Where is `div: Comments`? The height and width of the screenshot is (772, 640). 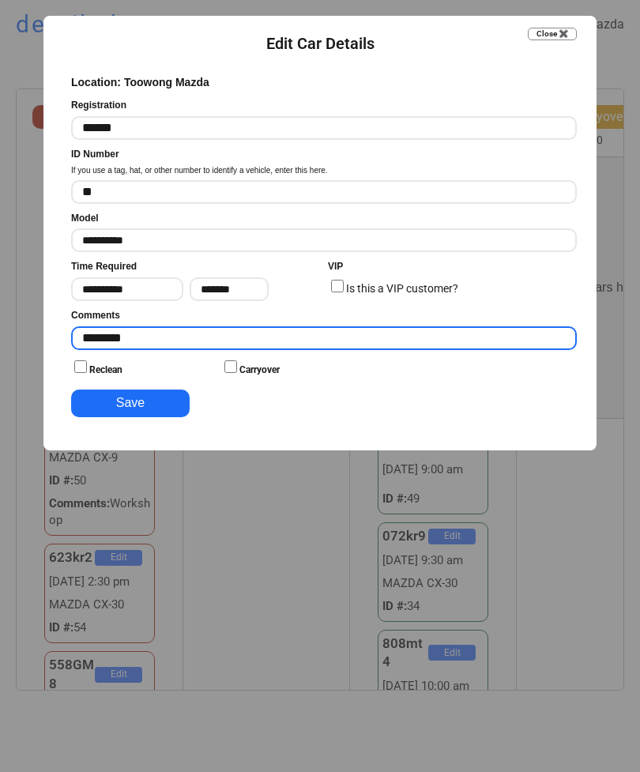 div: Comments is located at coordinates (96, 315).